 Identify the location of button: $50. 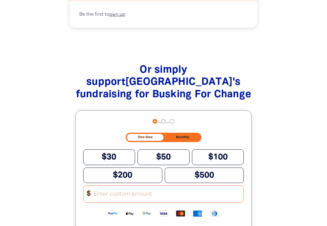
(163, 157).